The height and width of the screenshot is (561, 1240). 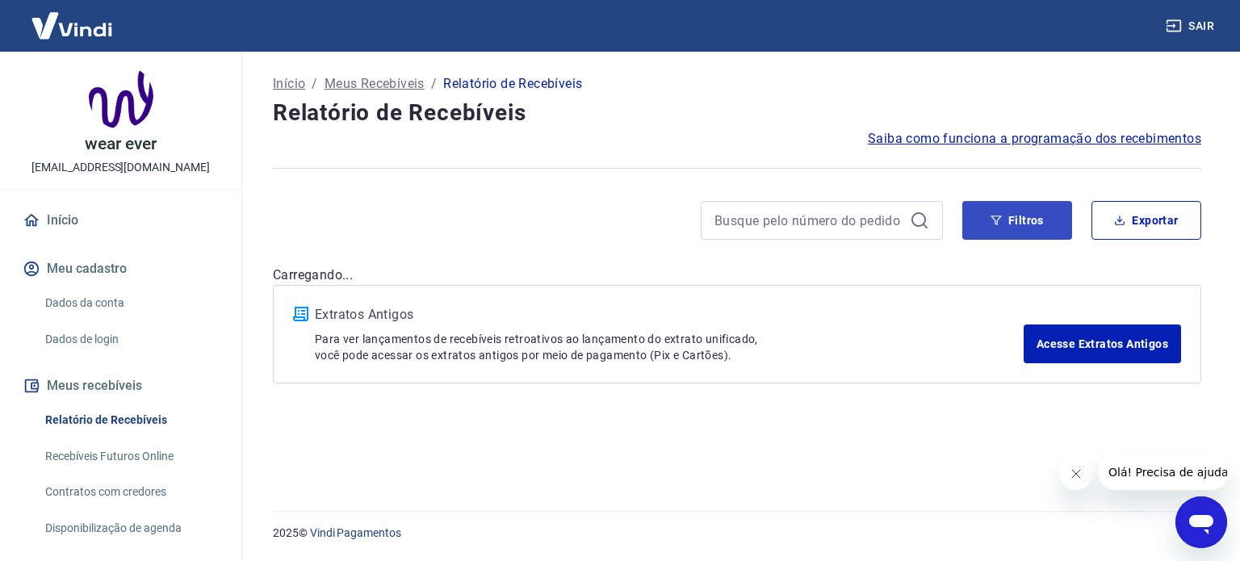 I want to click on a: Saiba como funciona a programação dos recebimentos, so click(x=1034, y=139).